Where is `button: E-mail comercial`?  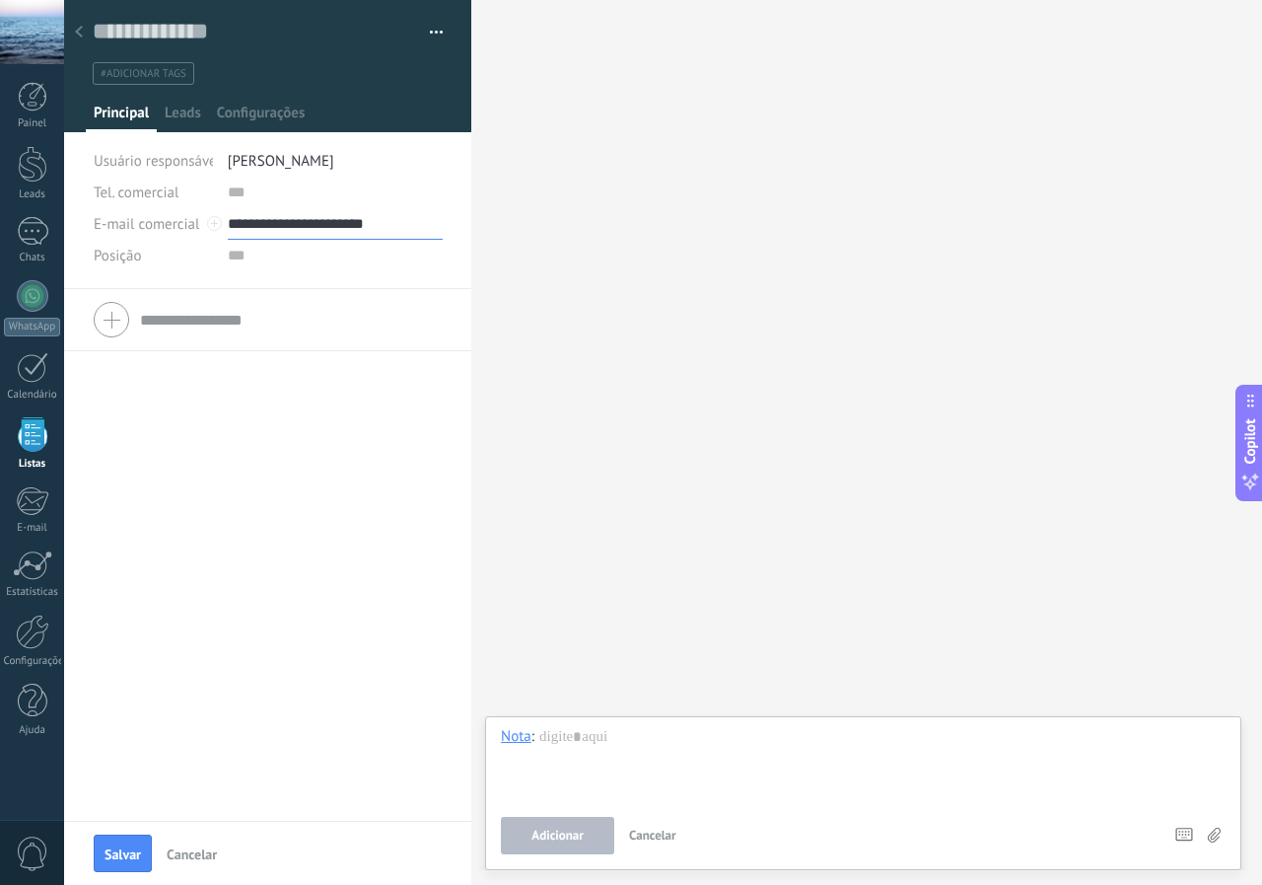
button: E-mail comercial is located at coordinates (146, 224).